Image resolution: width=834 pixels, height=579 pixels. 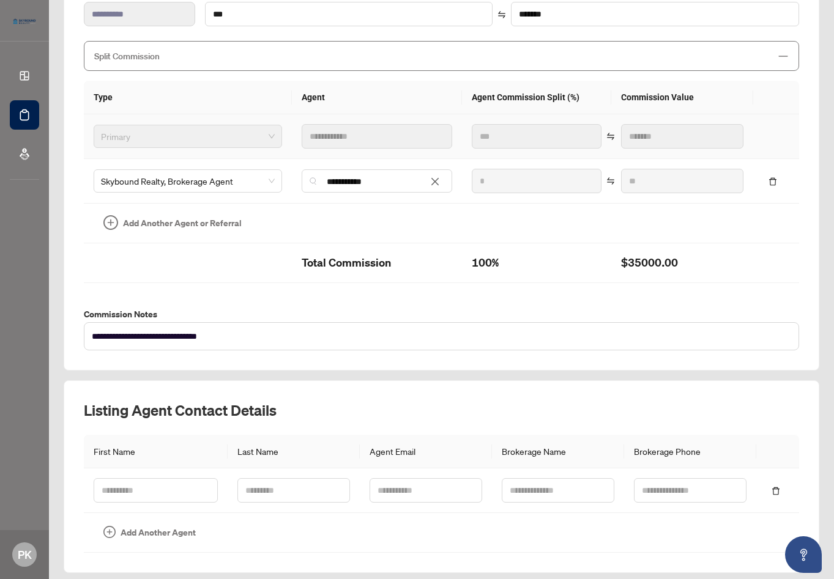 I want to click on span: Skybound Realty, Brokerage Agent, so click(x=188, y=181).